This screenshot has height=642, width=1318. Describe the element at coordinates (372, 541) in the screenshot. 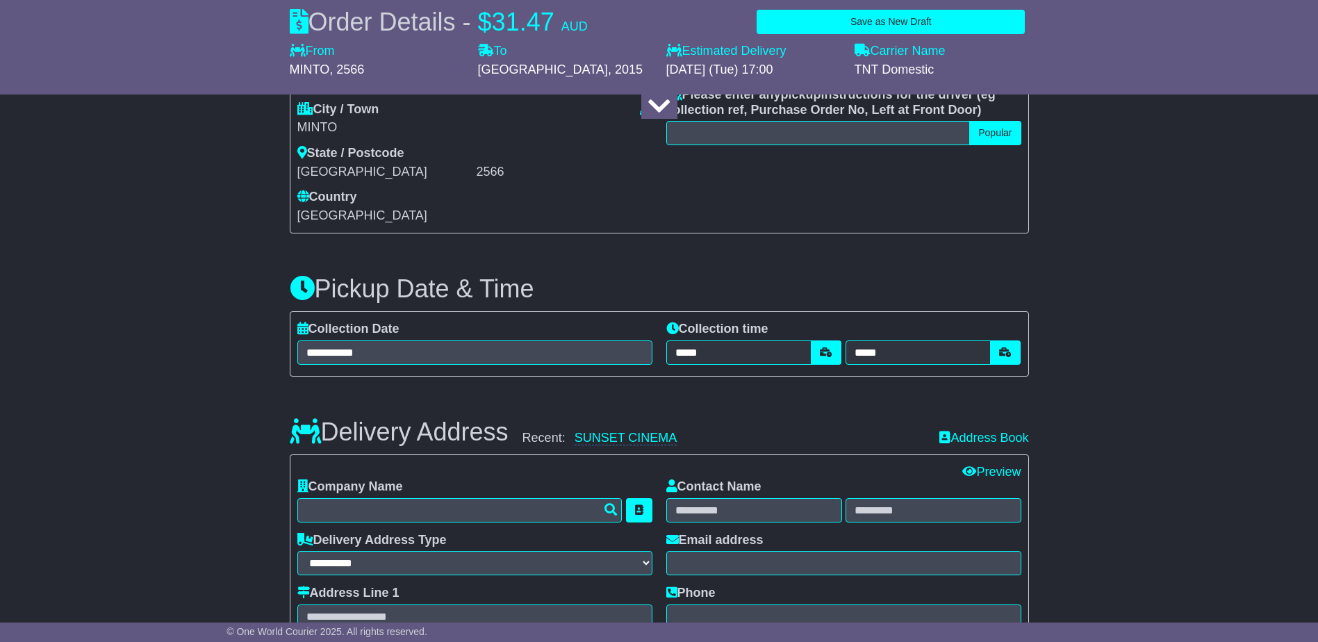

I see `label: Delivery Address Type` at that location.